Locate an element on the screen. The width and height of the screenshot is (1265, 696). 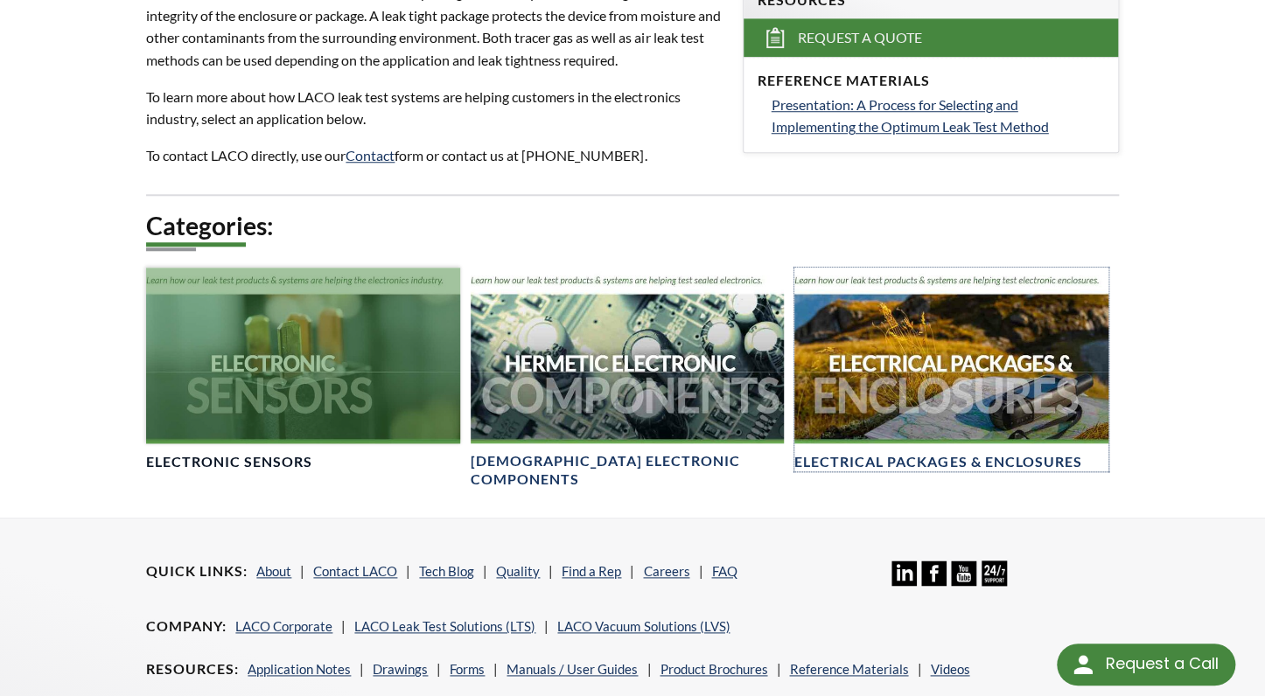
img: 24/7 Support Icon is located at coordinates (994, 573).